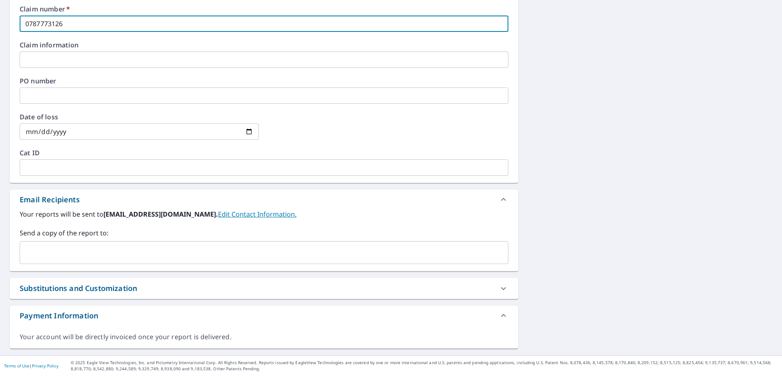  Describe the element at coordinates (264, 81) in the screenshot. I see `label: PO number` at that location.